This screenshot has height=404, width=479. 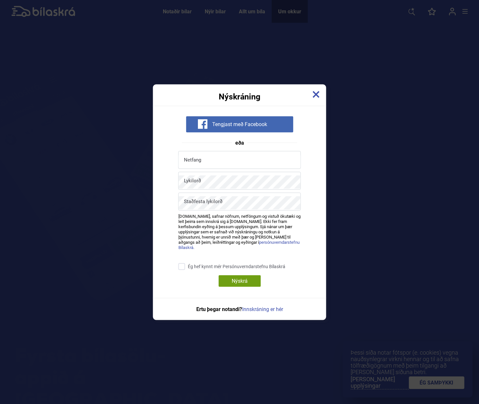 I want to click on a: Tengjast með Facebook, so click(x=240, y=124).